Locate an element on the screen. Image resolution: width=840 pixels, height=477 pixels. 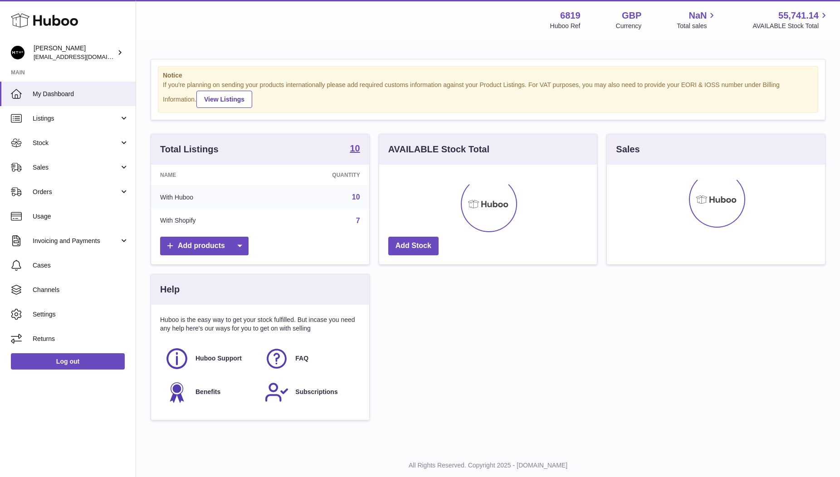
h3: Help is located at coordinates (170, 289).